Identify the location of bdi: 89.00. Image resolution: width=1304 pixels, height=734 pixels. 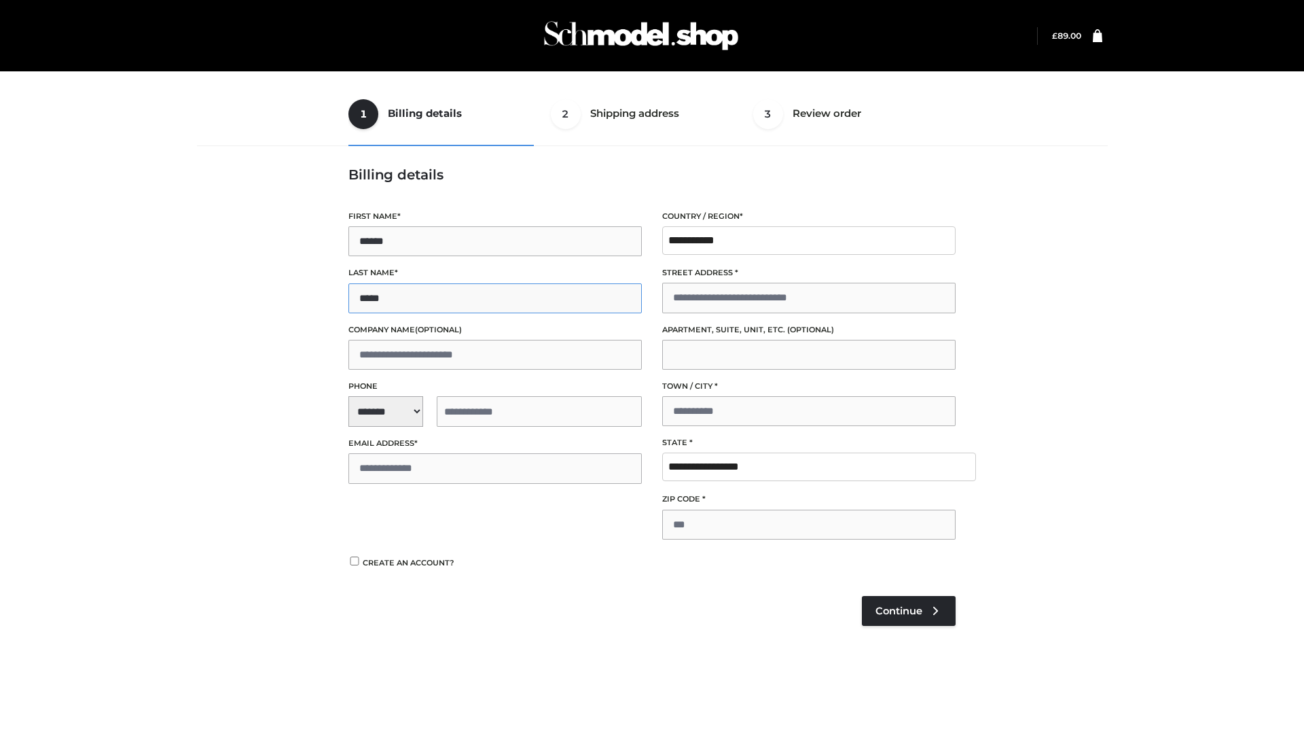
(1067, 35).